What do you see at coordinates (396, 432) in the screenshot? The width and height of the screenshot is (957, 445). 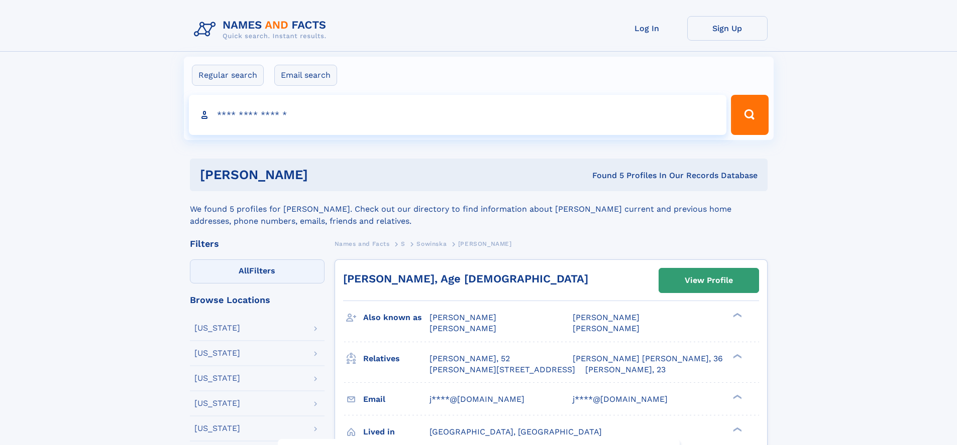 I see `h3: Lived in` at bounding box center [396, 432].